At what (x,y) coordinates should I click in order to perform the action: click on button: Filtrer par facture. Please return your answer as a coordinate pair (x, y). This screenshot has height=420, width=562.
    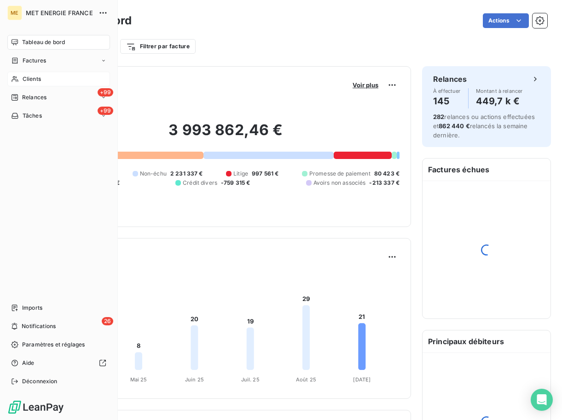
    Looking at the image, I should click on (158, 46).